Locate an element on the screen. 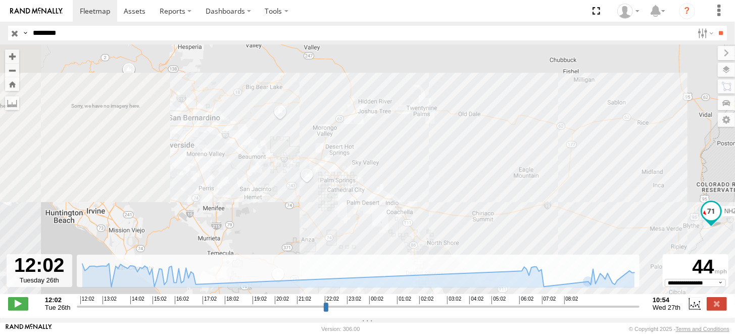 The width and height of the screenshot is (735, 334). strong: 12:02 is located at coordinates (58, 300).